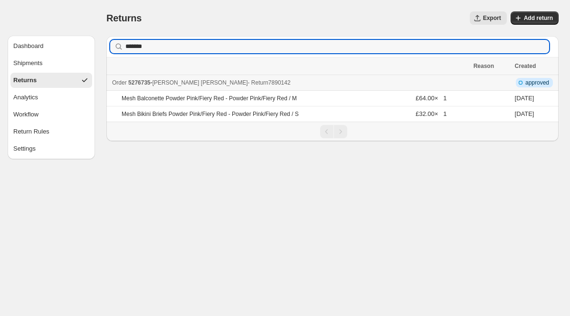 The width and height of the screenshot is (570, 316). Describe the element at coordinates (139, 83) in the screenshot. I see `span: 5276735` at that location.